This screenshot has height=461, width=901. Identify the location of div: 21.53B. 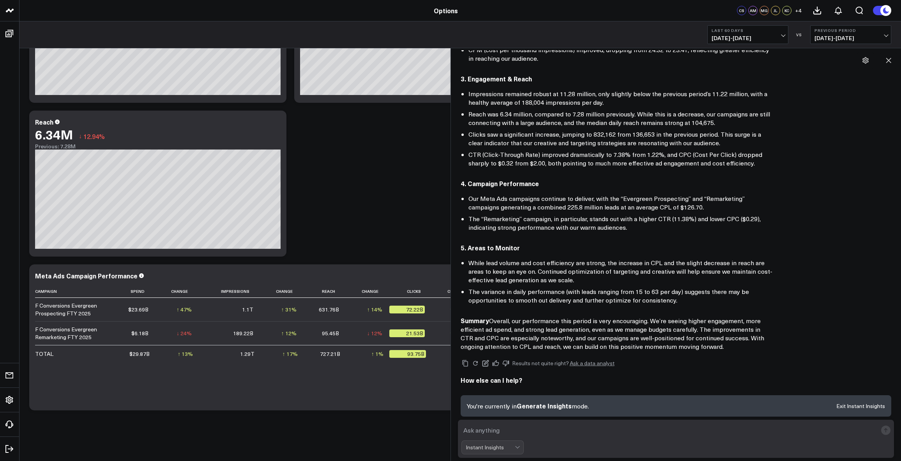
(407, 334).